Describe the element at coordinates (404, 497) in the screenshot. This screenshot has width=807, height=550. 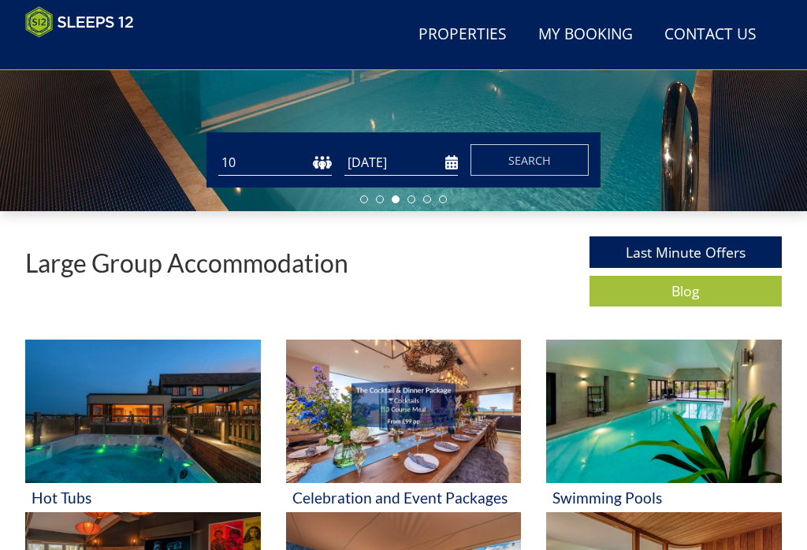
I see `h3: Celebration and Event Packages` at that location.